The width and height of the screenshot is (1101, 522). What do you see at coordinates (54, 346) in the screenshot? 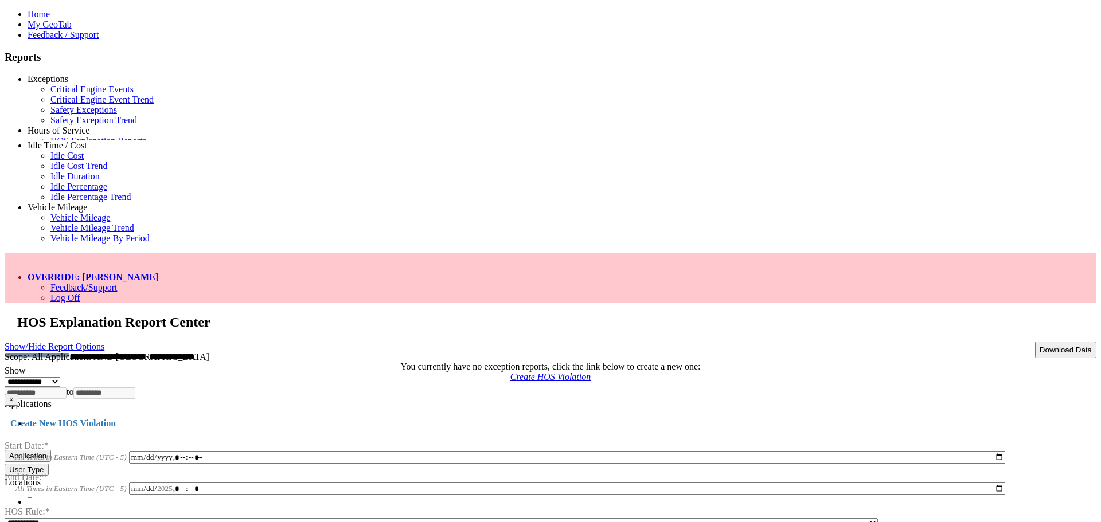
I see `a: Show/Hide Report Options` at bounding box center [54, 346].